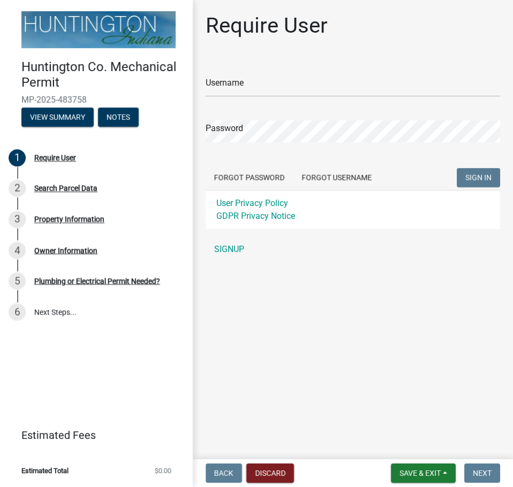 This screenshot has height=487, width=513. I want to click on button: Forgot Username, so click(336, 178).